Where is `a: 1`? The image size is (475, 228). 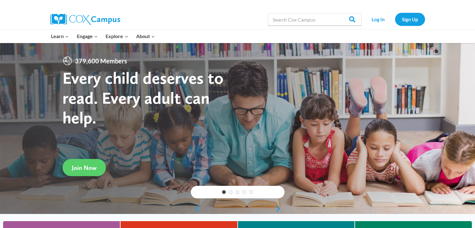
a: 1 is located at coordinates (224, 192).